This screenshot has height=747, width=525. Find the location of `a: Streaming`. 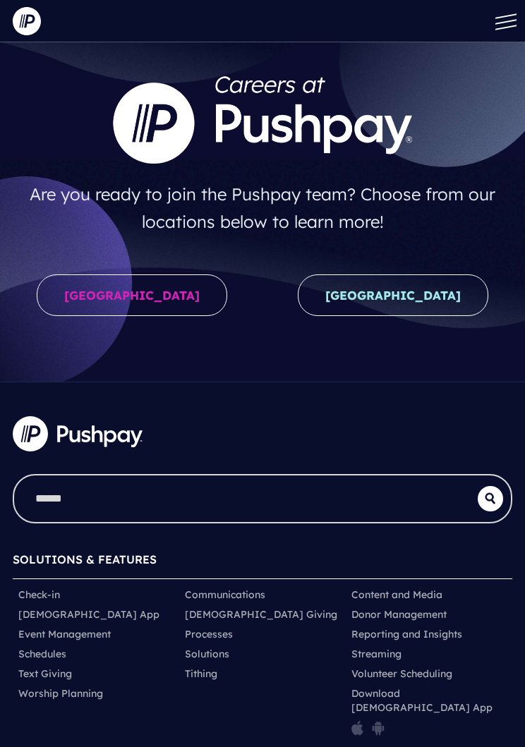

a: Streaming is located at coordinates (376, 654).